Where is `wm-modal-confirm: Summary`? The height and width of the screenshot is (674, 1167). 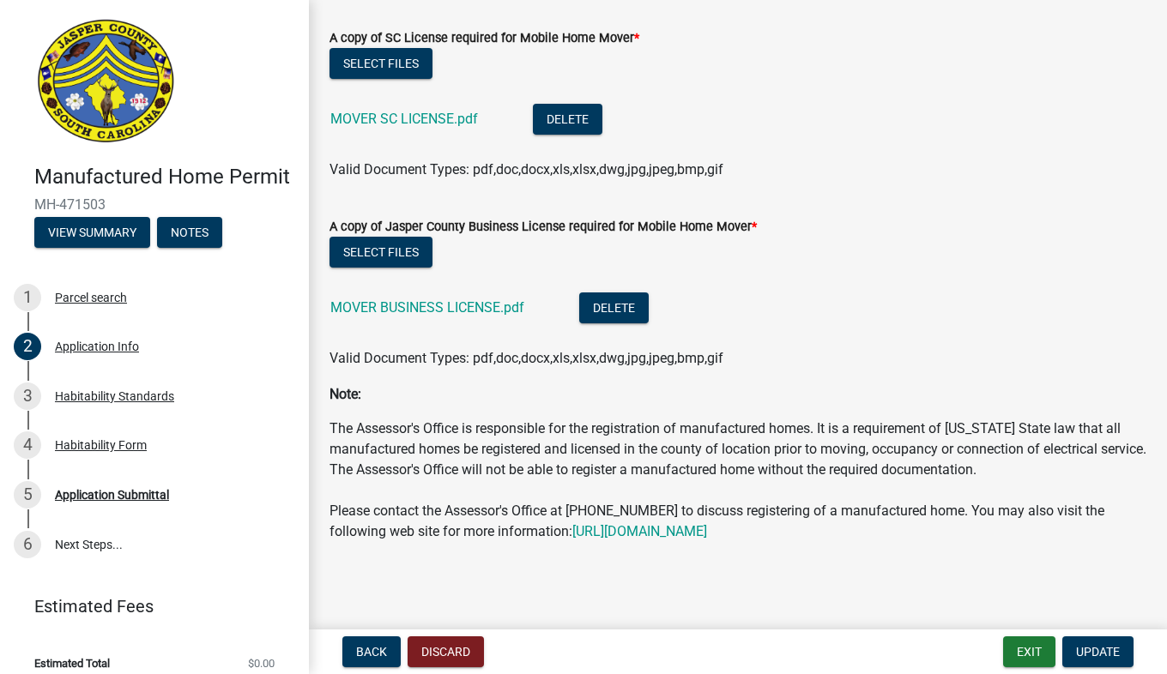
wm-modal-confirm: Summary is located at coordinates (92, 233).